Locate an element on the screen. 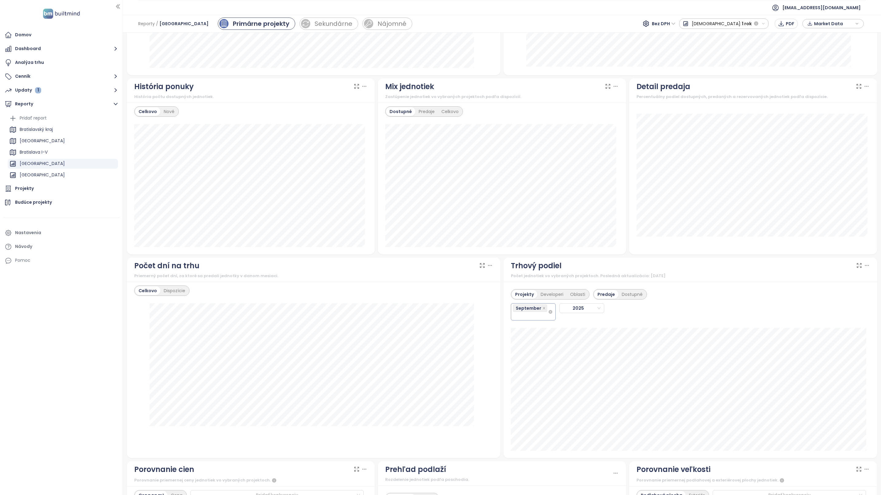 The width and height of the screenshot is (881, 495). div: História počtu dostupných jednotiek. is located at coordinates (251, 97).